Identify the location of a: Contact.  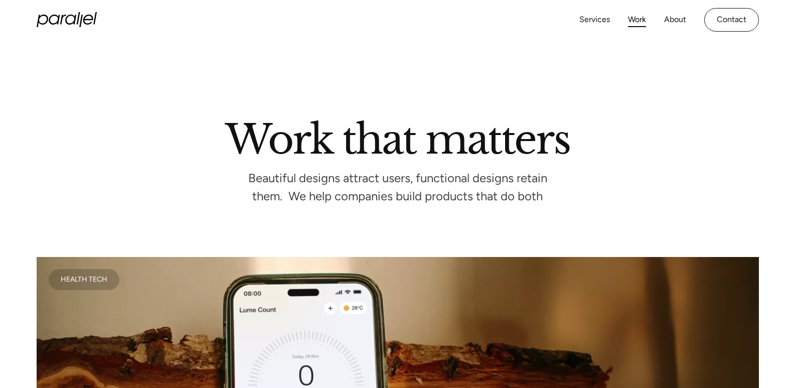
(731, 20).